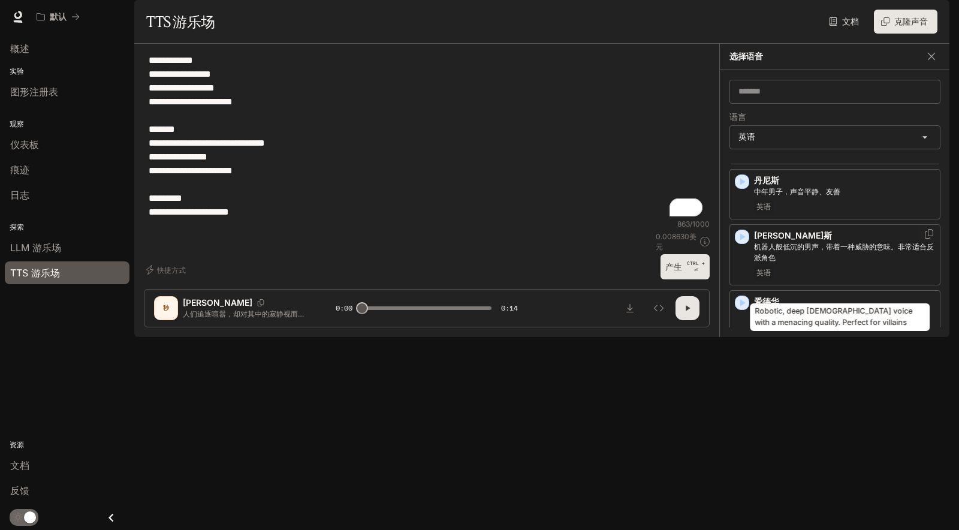  Describe the element at coordinates (171, 270) in the screenshot. I see `font: 快捷方式` at that location.